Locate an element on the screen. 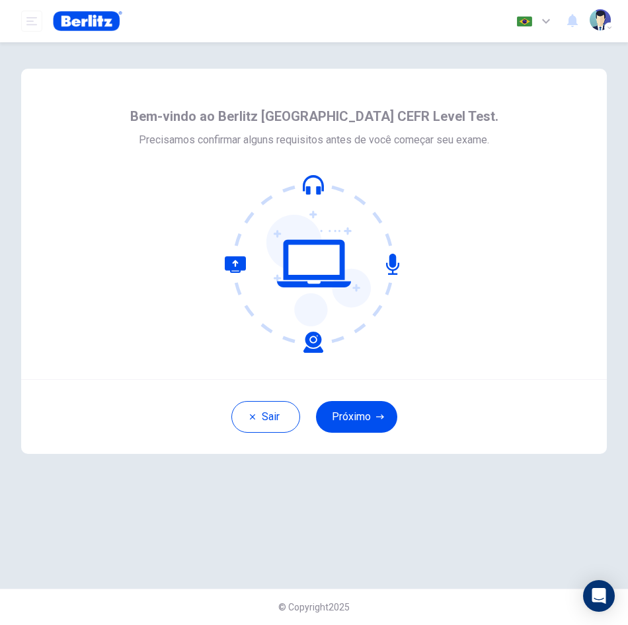  button: Sair is located at coordinates (266, 417).